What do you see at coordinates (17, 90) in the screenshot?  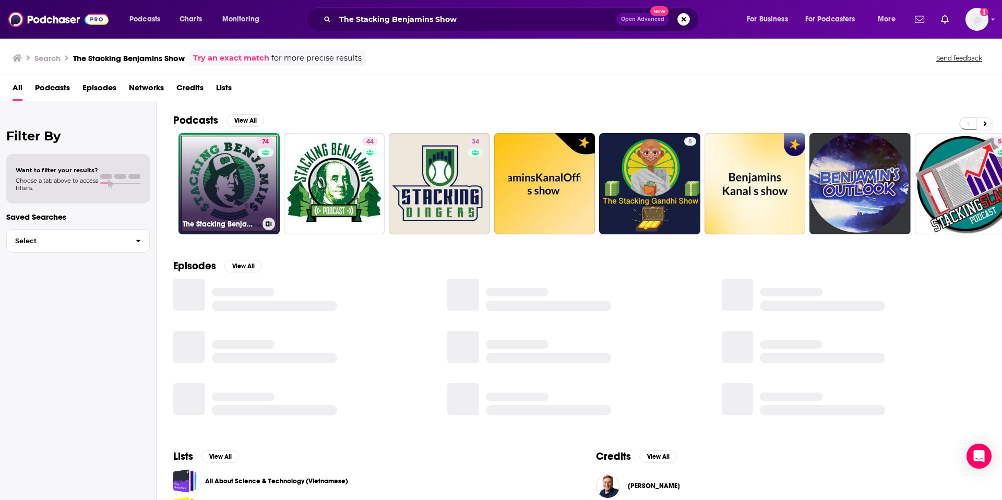 I see `span: All` at bounding box center [17, 90].